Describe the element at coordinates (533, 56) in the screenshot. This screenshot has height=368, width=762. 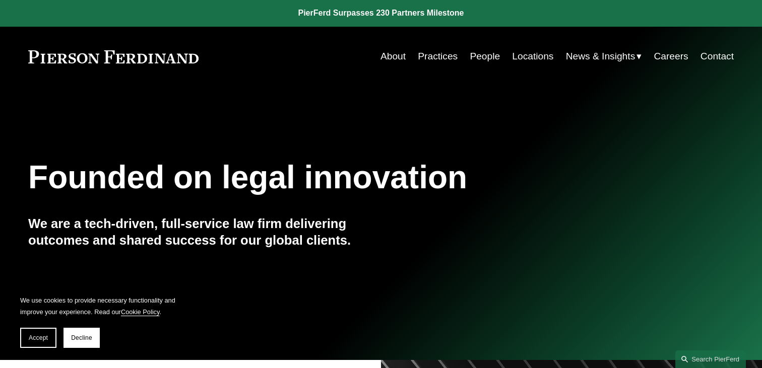
I see `a: Locations` at that location.